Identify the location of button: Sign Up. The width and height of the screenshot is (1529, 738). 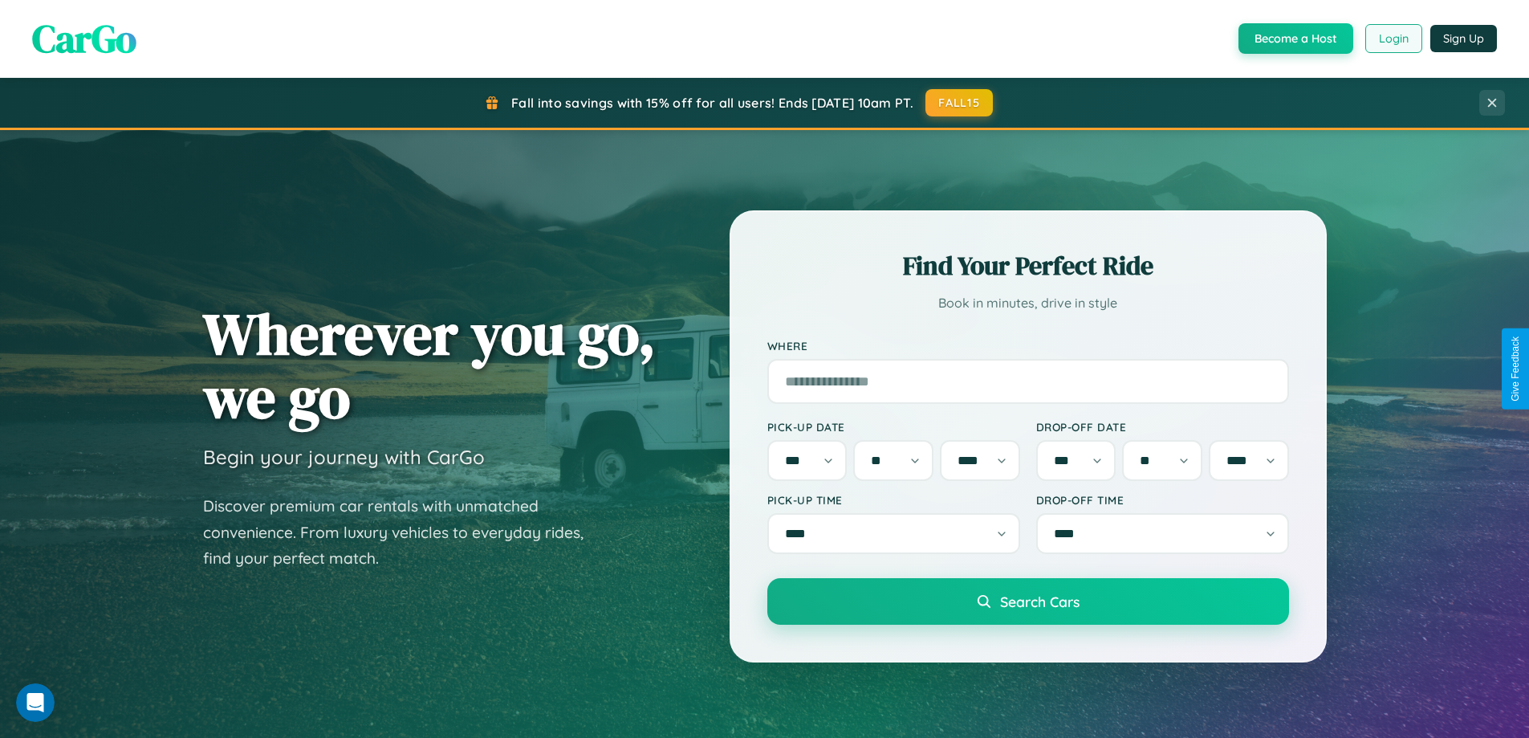
(1463, 39).